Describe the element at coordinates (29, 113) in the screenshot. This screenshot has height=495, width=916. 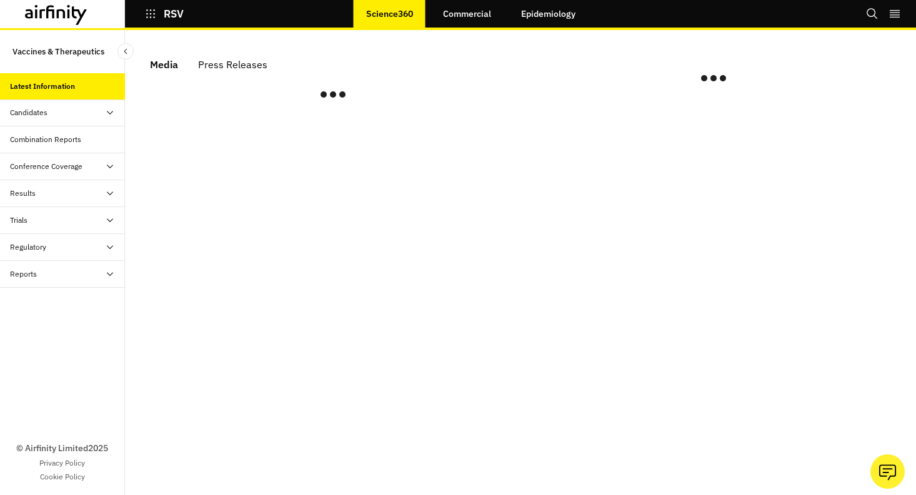
I see `div: Candidates` at that location.